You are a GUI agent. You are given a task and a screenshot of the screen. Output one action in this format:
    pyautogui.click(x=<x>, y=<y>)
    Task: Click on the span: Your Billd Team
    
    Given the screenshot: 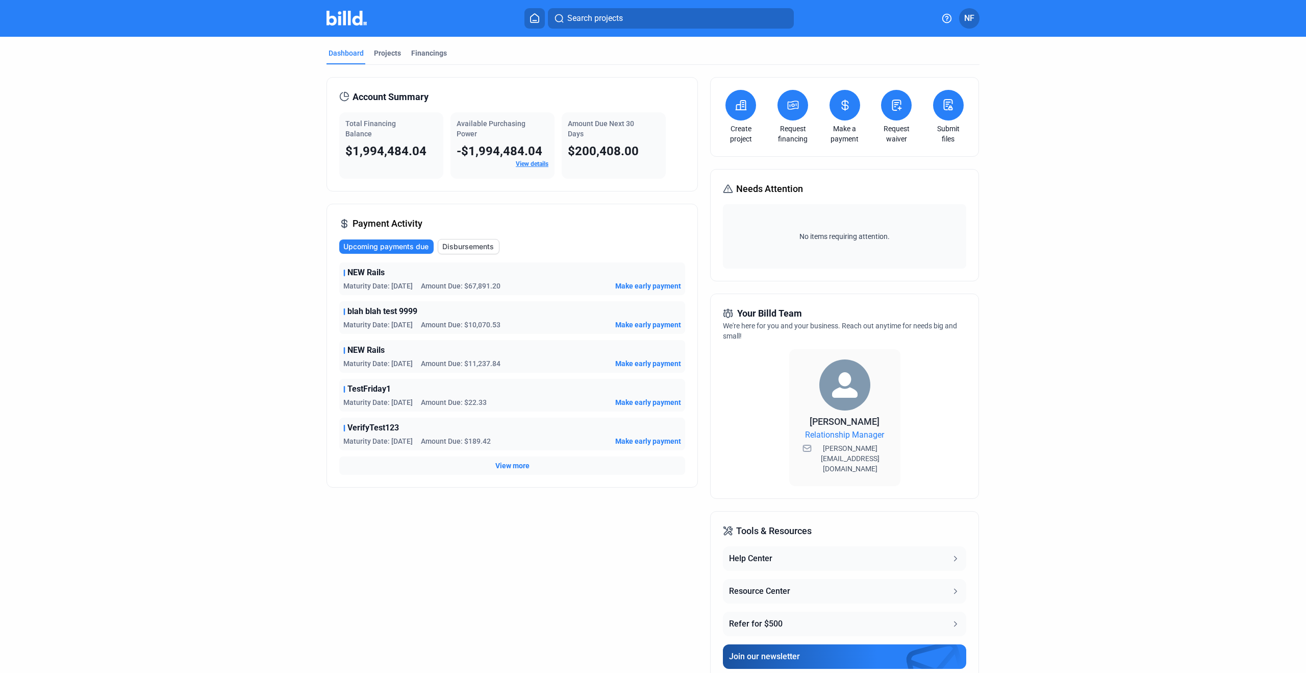 What is the action you would take?
    pyautogui.click(x=769, y=313)
    